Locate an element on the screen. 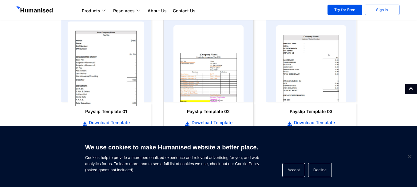 The image size is (417, 187). a: Resources is located at coordinates (127, 11).